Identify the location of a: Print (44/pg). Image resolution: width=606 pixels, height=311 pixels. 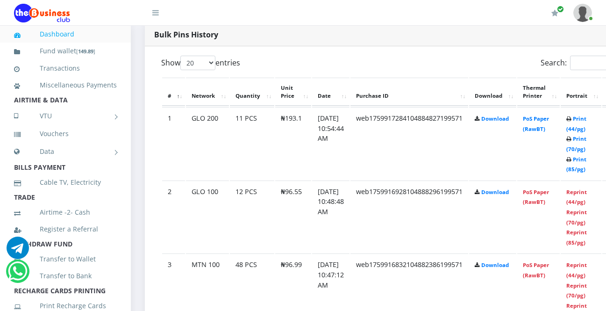
(576, 123).